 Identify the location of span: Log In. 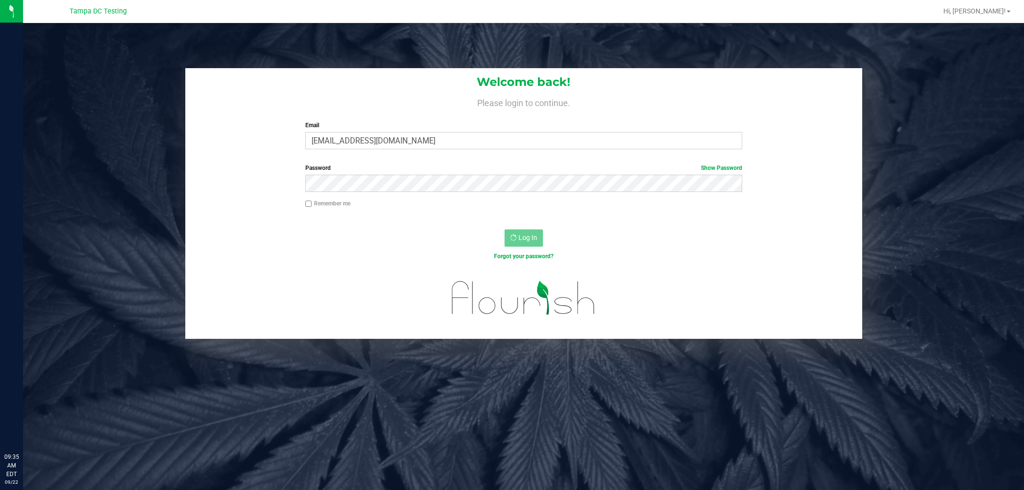
(528, 238).